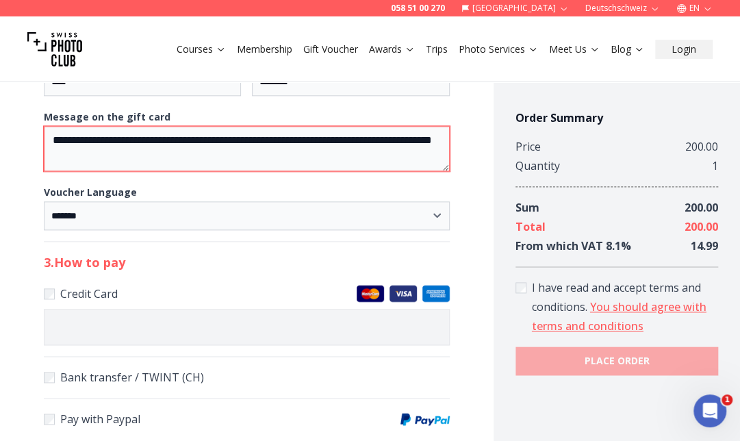  What do you see at coordinates (391, 49) in the screenshot?
I see `a: Awards` at bounding box center [391, 49].